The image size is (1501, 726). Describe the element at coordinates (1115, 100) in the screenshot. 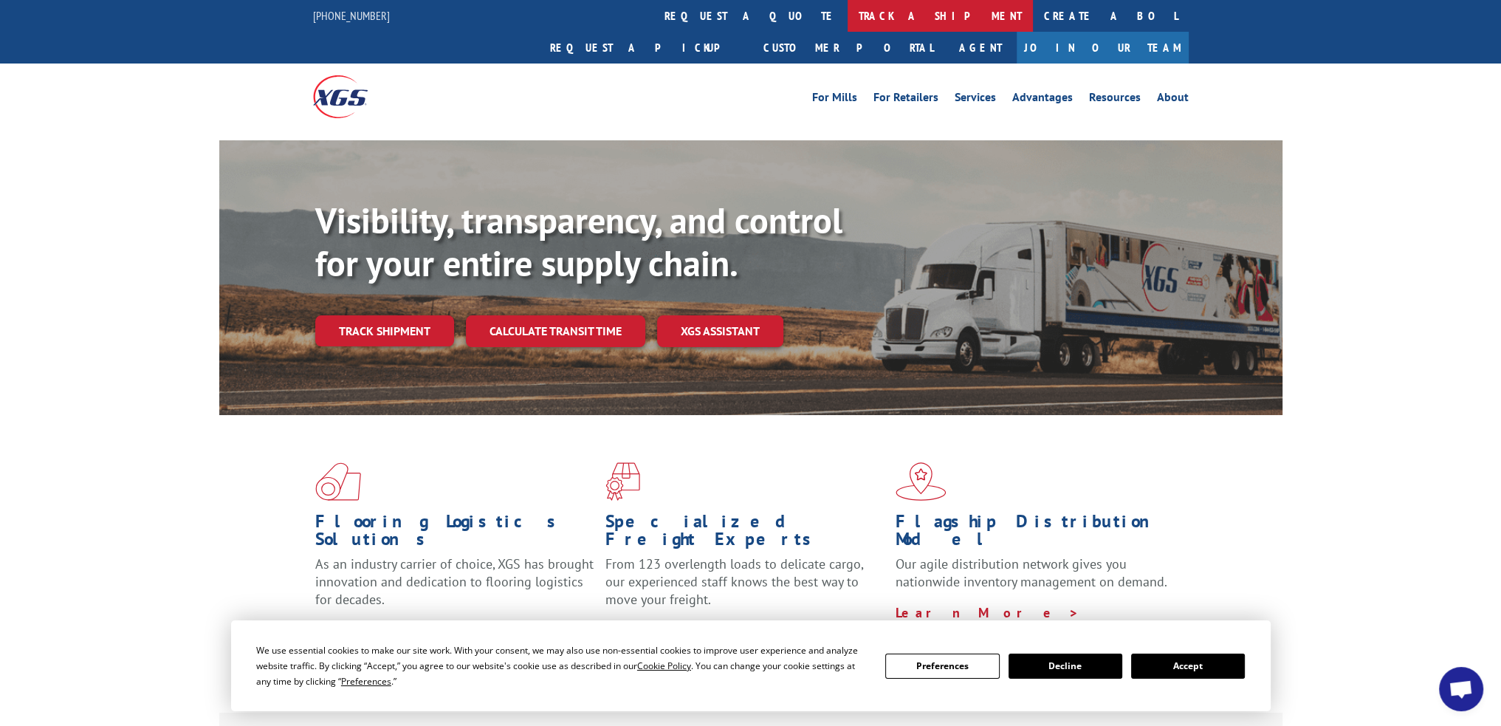

I see `a: Resources` at that location.